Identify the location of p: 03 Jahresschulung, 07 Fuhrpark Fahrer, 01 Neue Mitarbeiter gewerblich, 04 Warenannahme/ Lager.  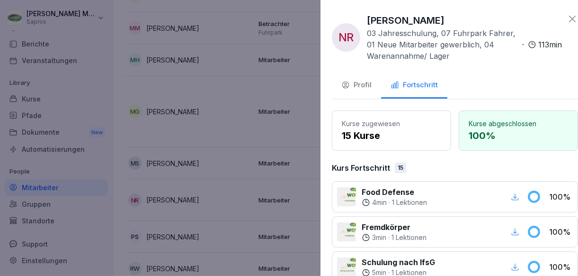
(443, 45).